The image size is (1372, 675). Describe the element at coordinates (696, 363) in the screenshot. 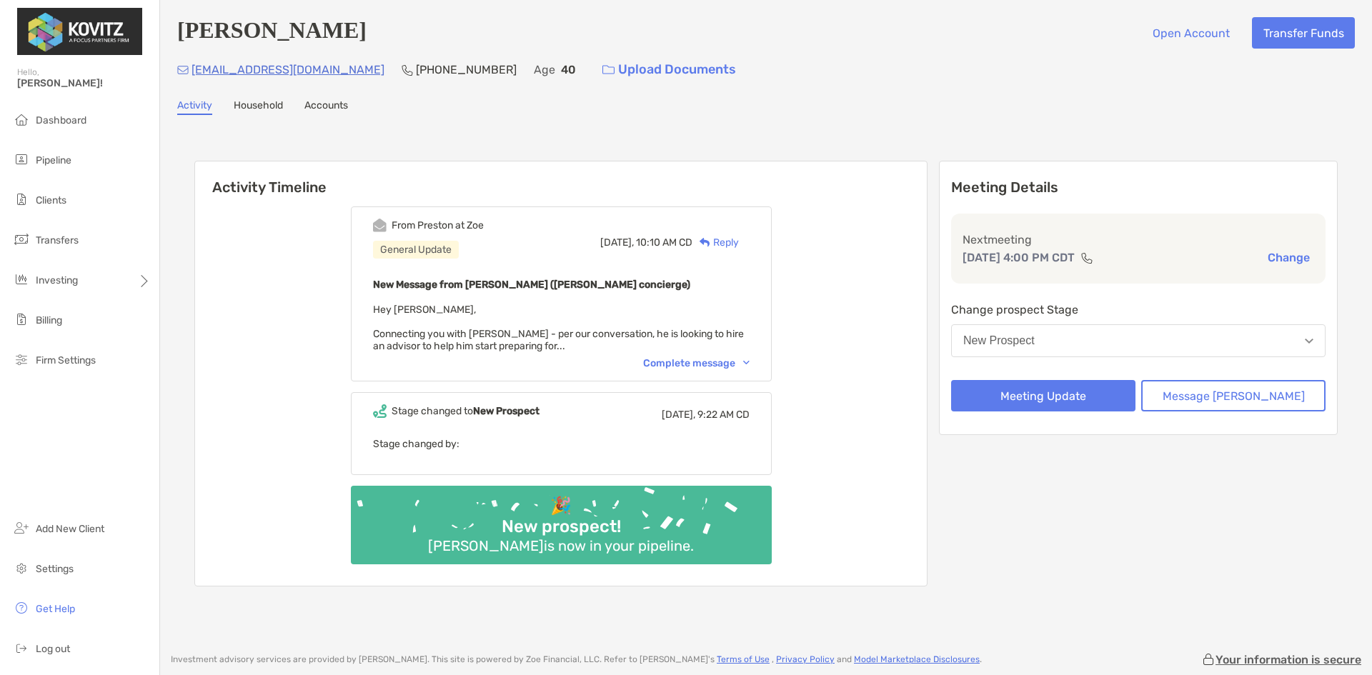

I see `div: Complete message` at that location.